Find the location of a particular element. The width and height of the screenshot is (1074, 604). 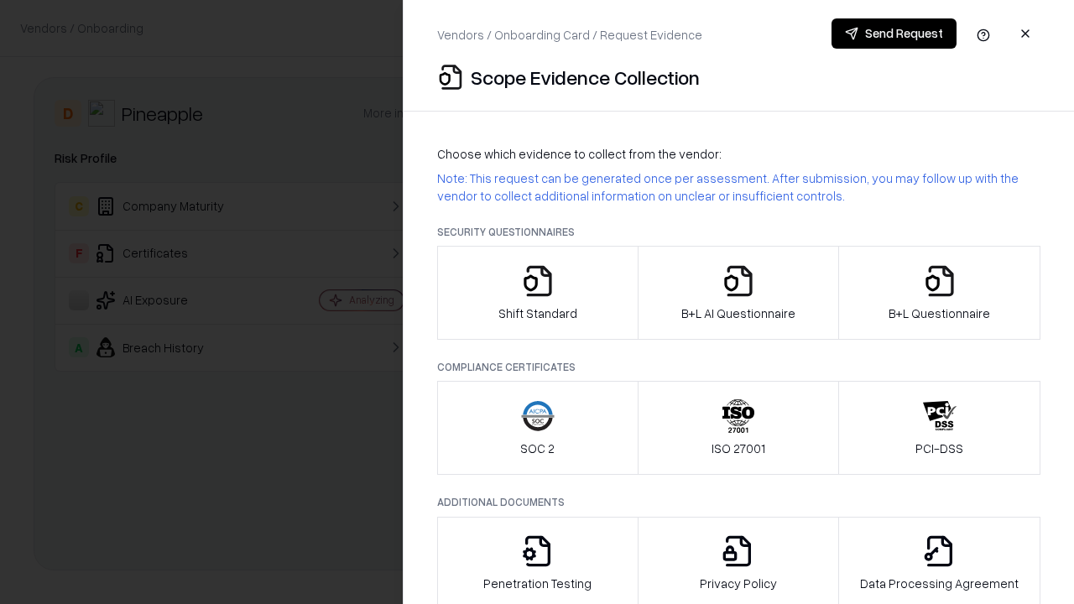

p: Compliance Certificates is located at coordinates (738, 367).